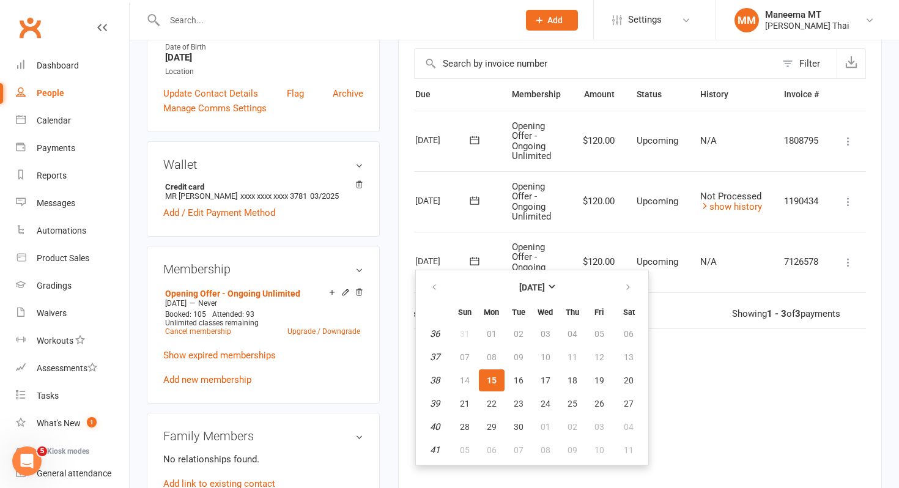  What do you see at coordinates (263, 459) in the screenshot?
I see `p: No relationships found.` at bounding box center [263, 459].